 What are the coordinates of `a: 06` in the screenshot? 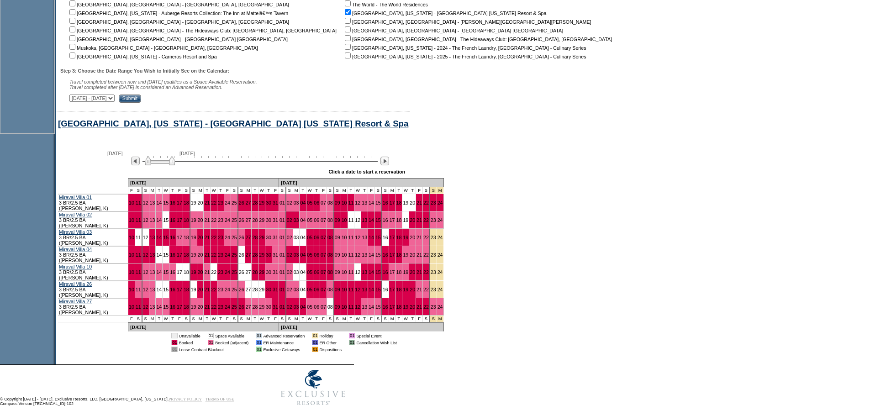 It's located at (316, 237).